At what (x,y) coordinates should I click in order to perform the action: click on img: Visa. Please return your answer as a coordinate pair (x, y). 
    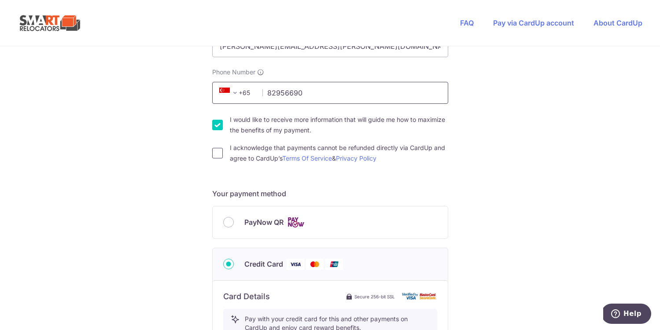
    Looking at the image, I should click on (295, 264).